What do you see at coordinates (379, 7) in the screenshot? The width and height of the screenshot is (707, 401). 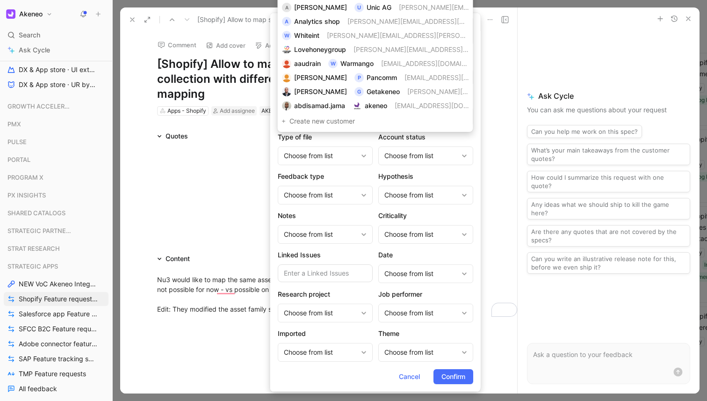 I see `span: Unic AG` at bounding box center [379, 7].